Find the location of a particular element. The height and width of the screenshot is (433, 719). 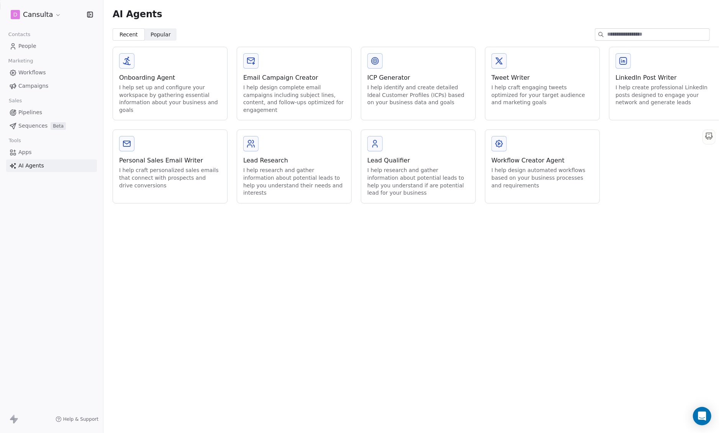

span: D is located at coordinates (15, 15).